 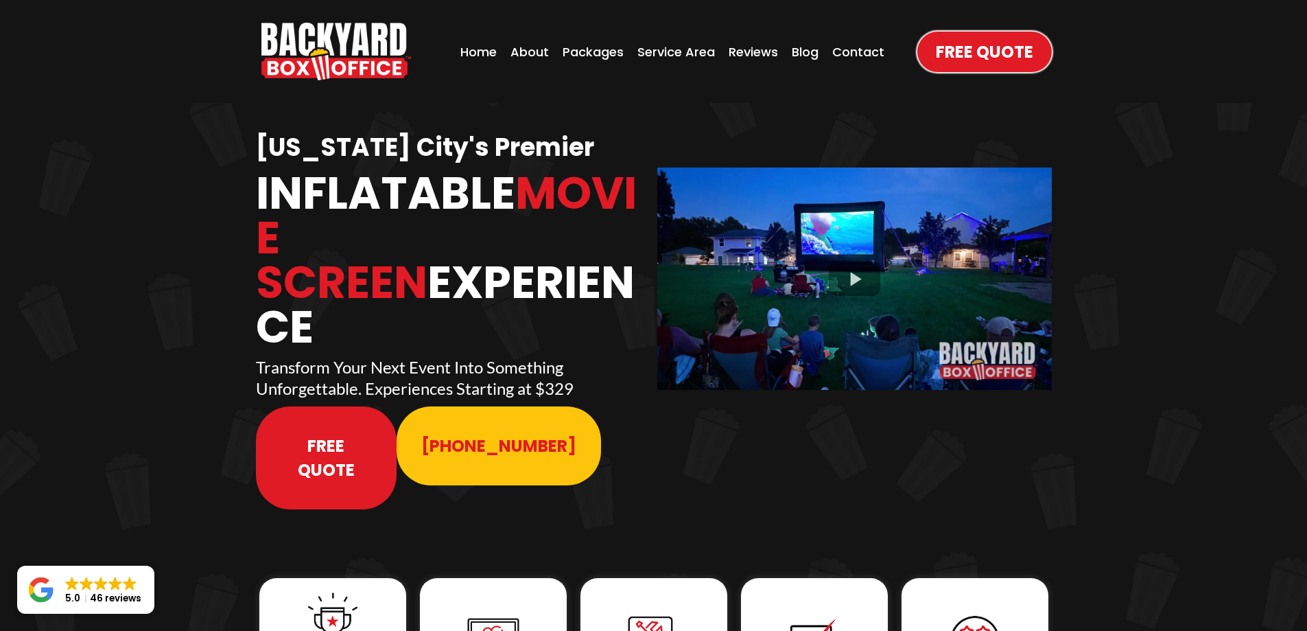 I want to click on div: Blog, so click(x=805, y=51).